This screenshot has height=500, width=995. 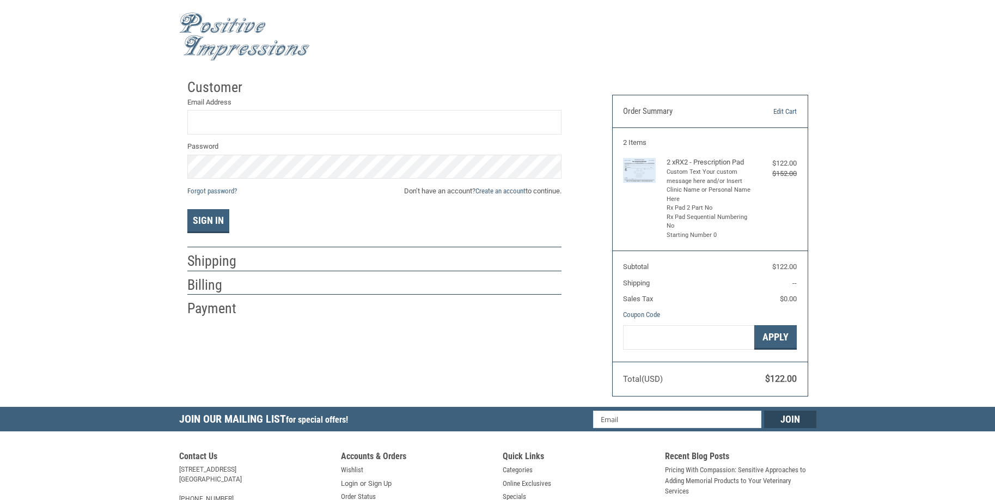 What do you see at coordinates (363, 484) in the screenshot?
I see `span: or` at bounding box center [363, 484].